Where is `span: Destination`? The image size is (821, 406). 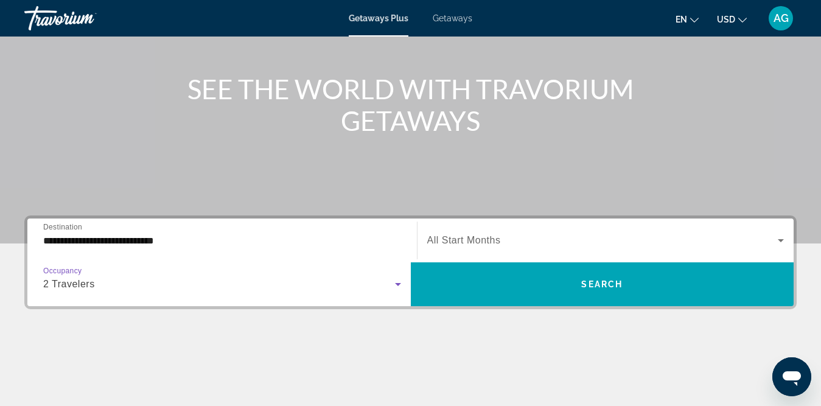
span: Destination is located at coordinates (63, 227).